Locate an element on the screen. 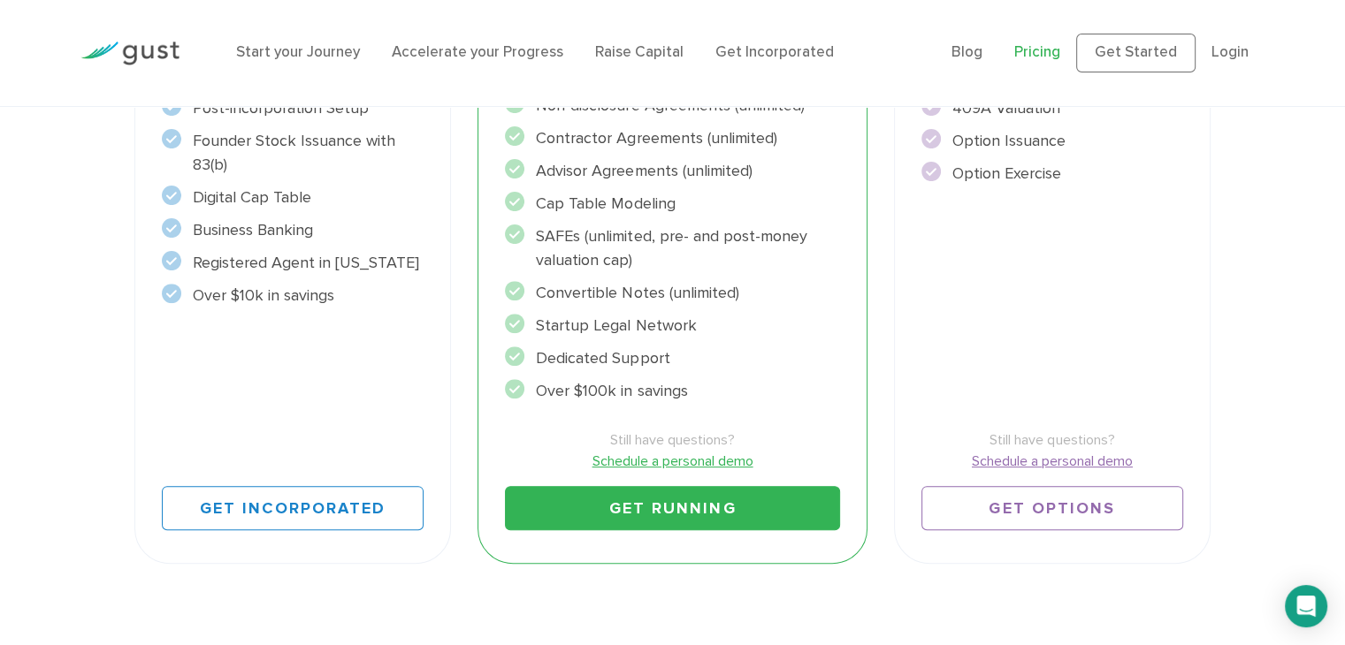 This screenshot has width=1345, height=645. li: Startup Legal Network is located at coordinates (672, 325).